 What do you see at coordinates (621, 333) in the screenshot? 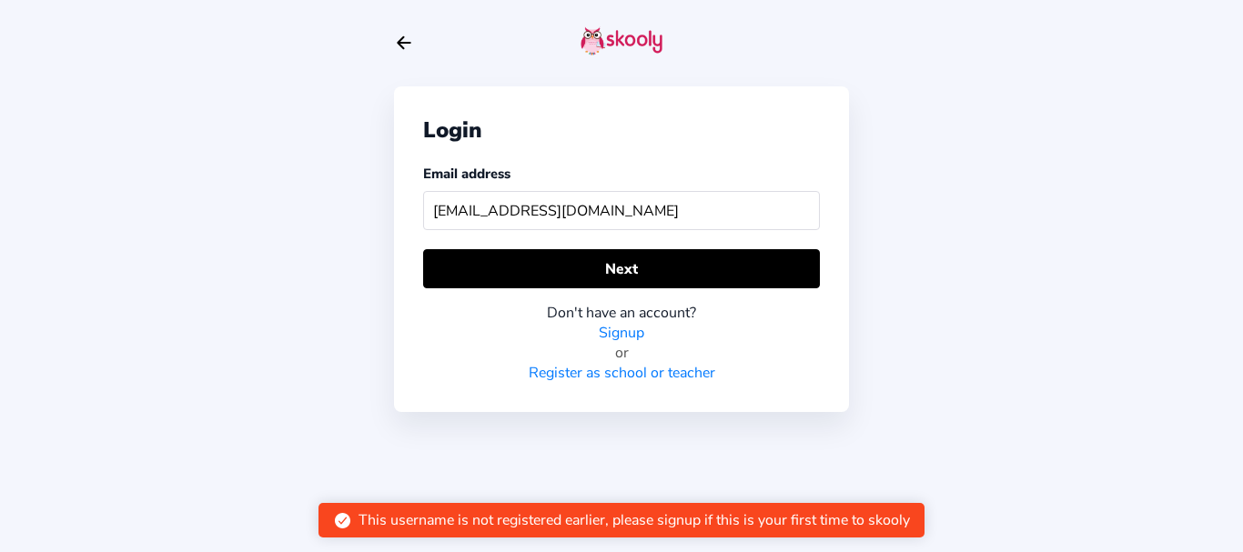
I see `a: Signup` at bounding box center [621, 333].